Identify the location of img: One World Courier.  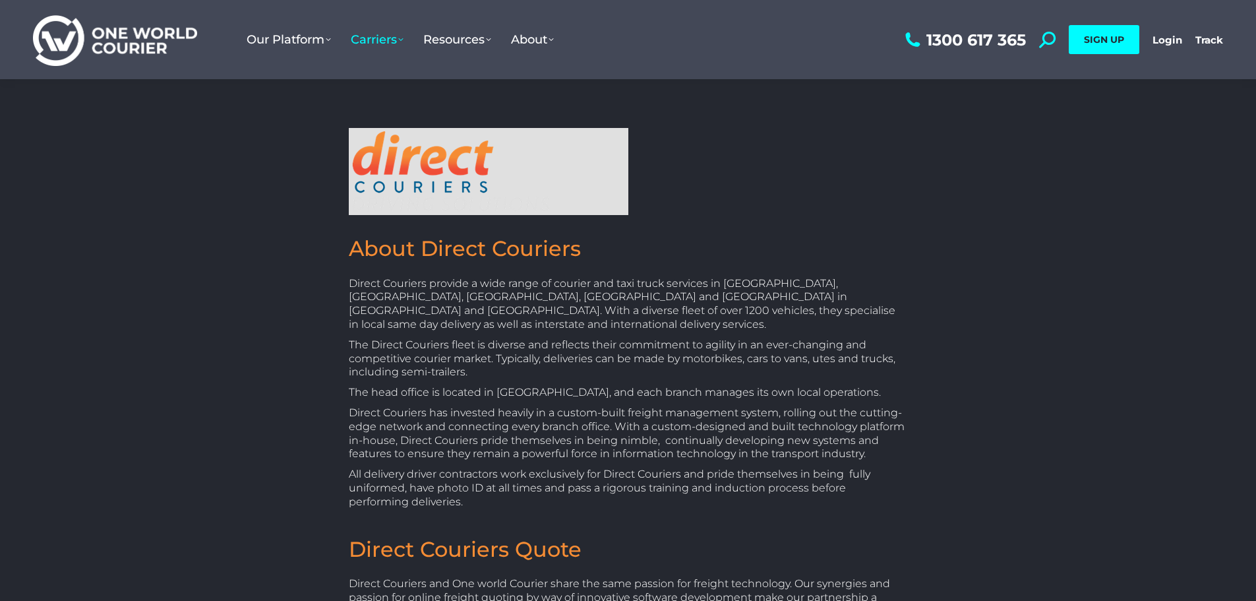
(115, 40).